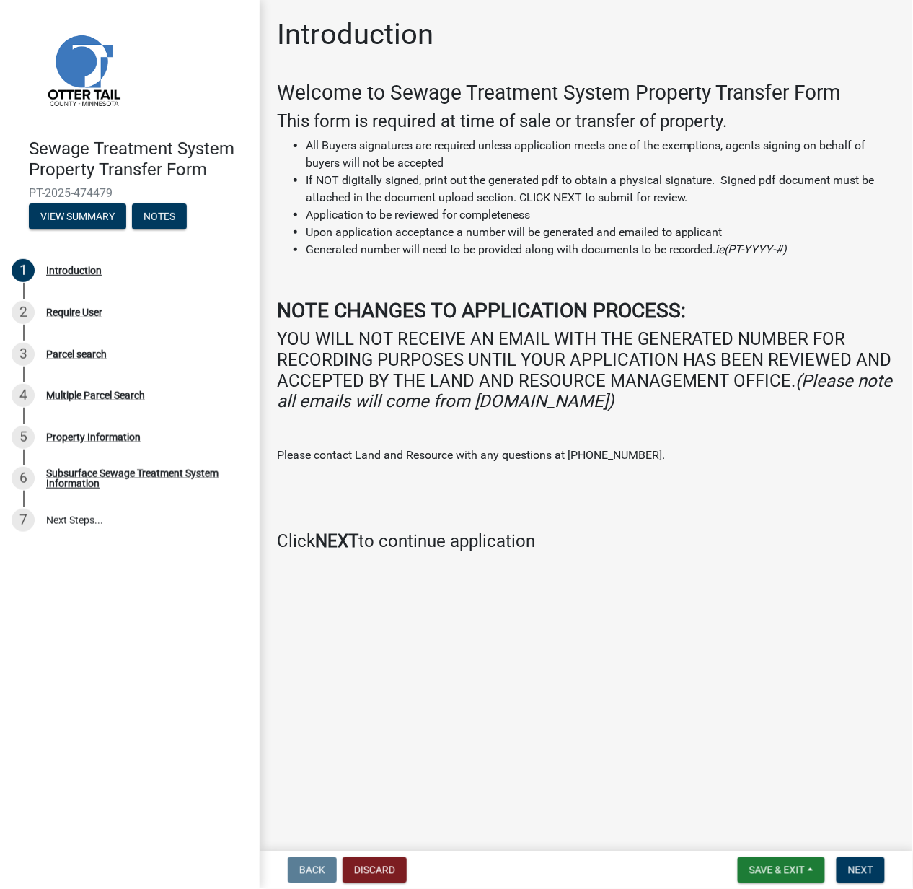 The width and height of the screenshot is (913, 889). What do you see at coordinates (777, 870) in the screenshot?
I see `span: Save & Exit` at bounding box center [777, 870].